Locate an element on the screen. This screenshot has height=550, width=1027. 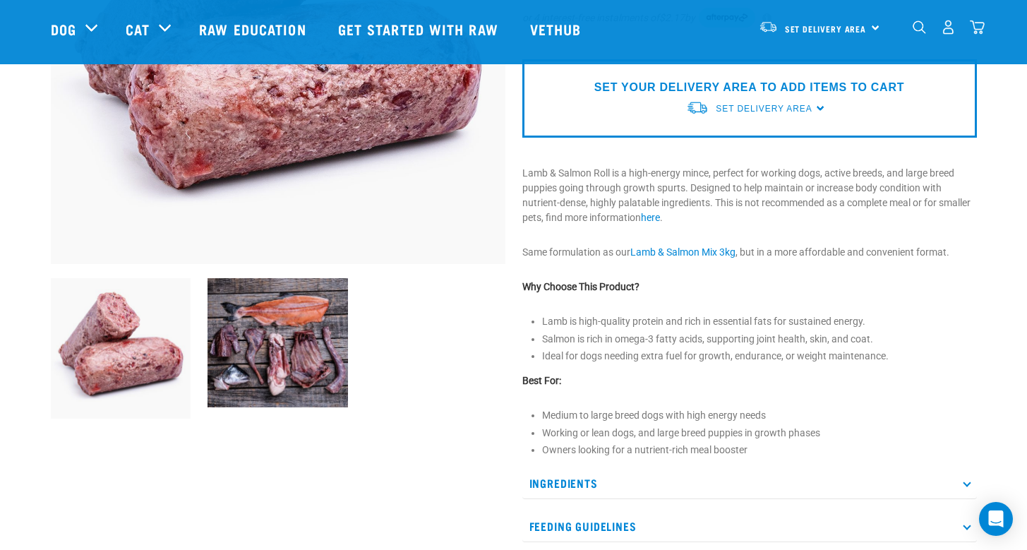
strong: Why Choose This Product? is located at coordinates (581, 286).